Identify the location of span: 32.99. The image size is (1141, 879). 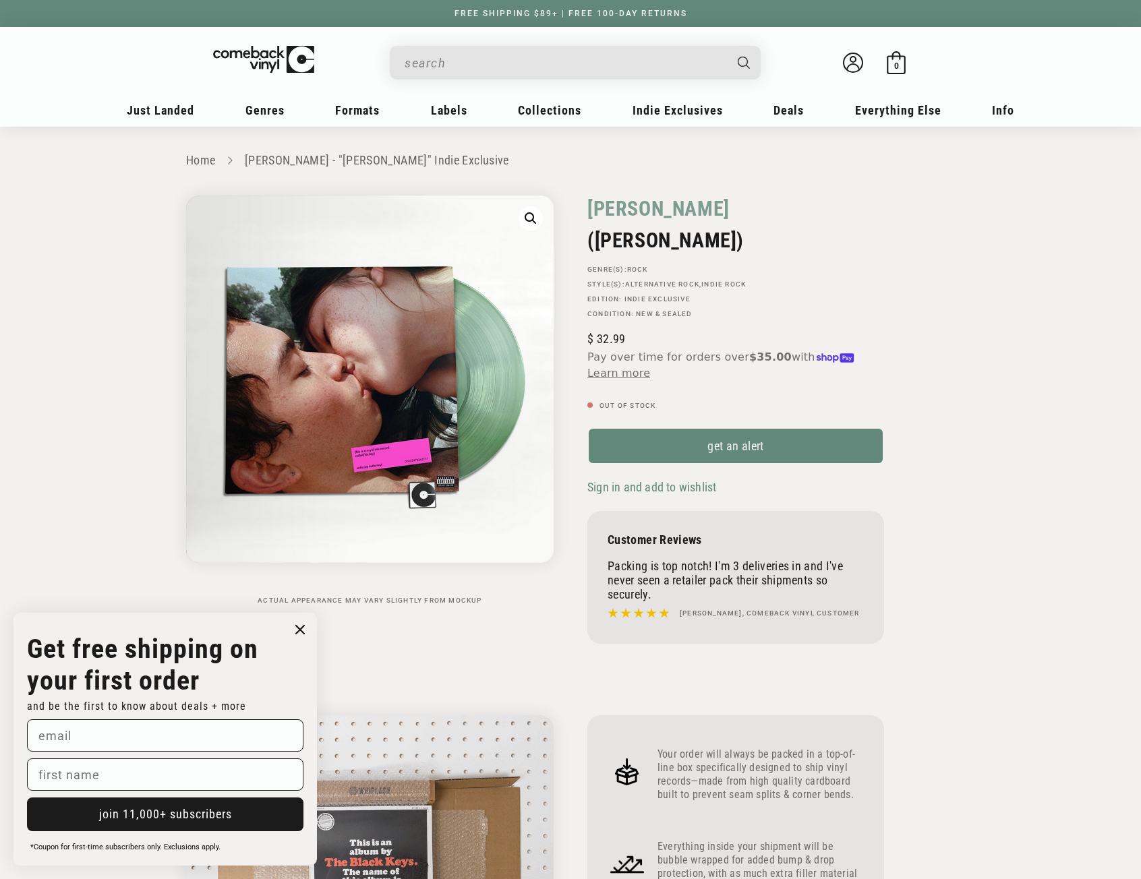
(606, 338).